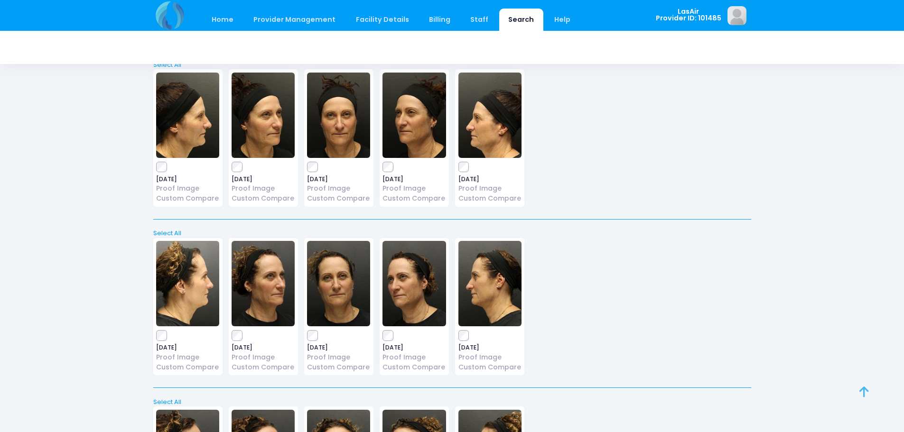  Describe the element at coordinates (521, 19) in the screenshot. I see `a: Search` at that location.